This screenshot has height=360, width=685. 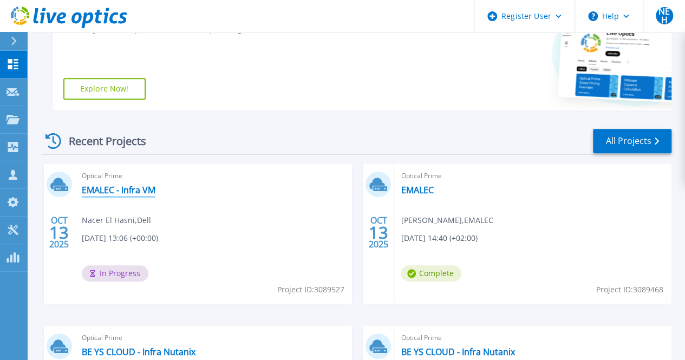 I want to click on a: EMALEC - Infra VM, so click(x=119, y=190).